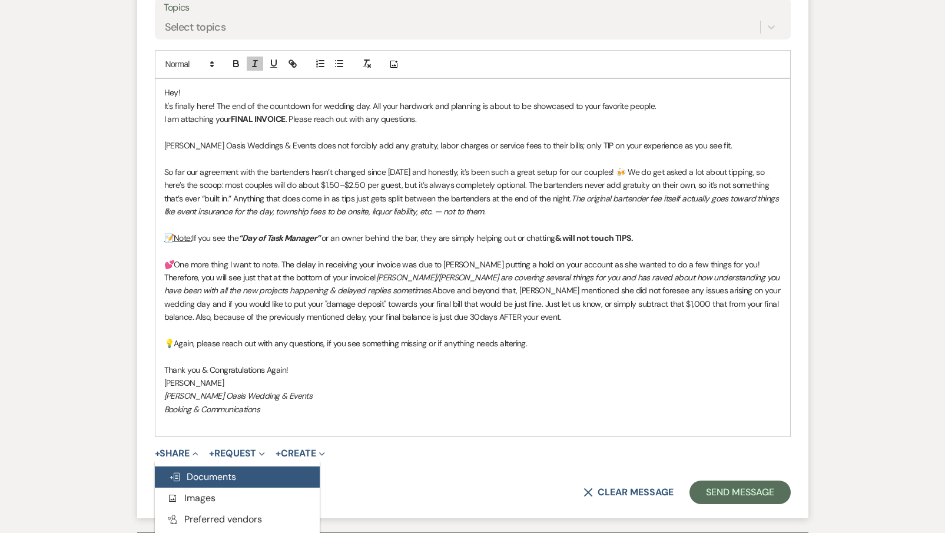 This screenshot has height=533, width=945. I want to click on p: Thank you & Congratulations Again!, so click(473, 370).